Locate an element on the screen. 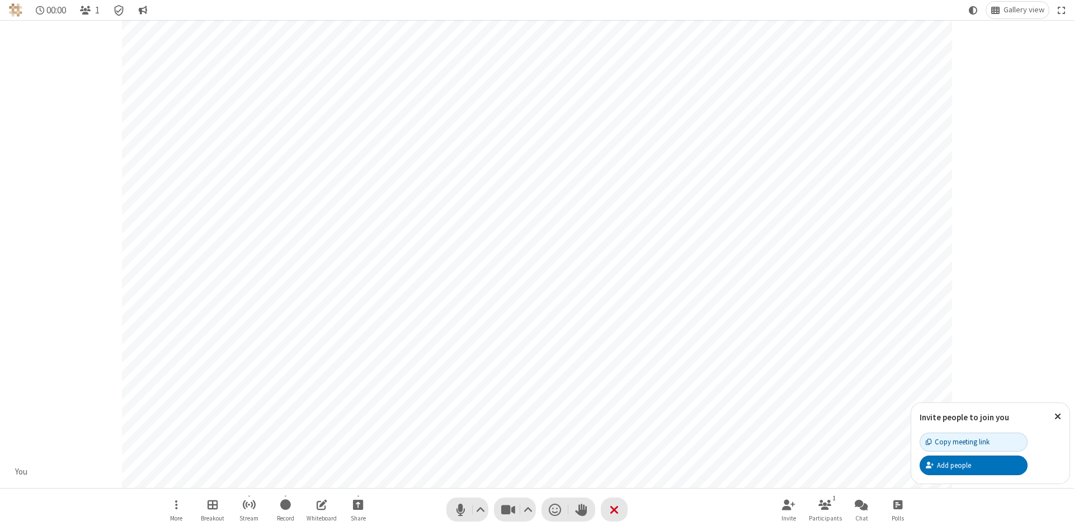 This screenshot has height=530, width=1074. span: Breakout is located at coordinates (213, 518).